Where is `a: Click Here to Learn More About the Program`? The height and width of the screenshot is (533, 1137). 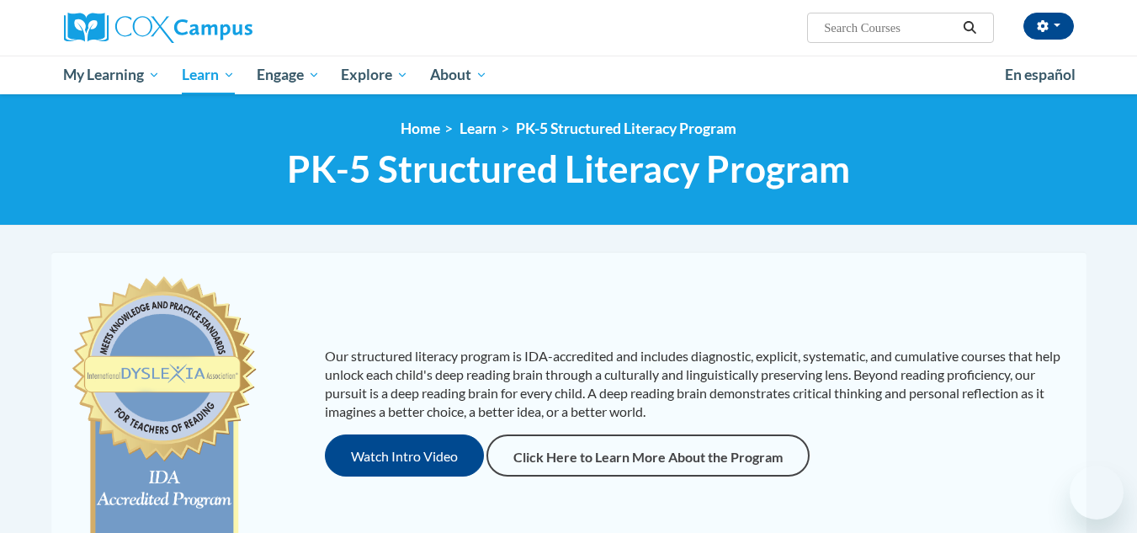 a: Click Here to Learn More About the Program is located at coordinates (648, 455).